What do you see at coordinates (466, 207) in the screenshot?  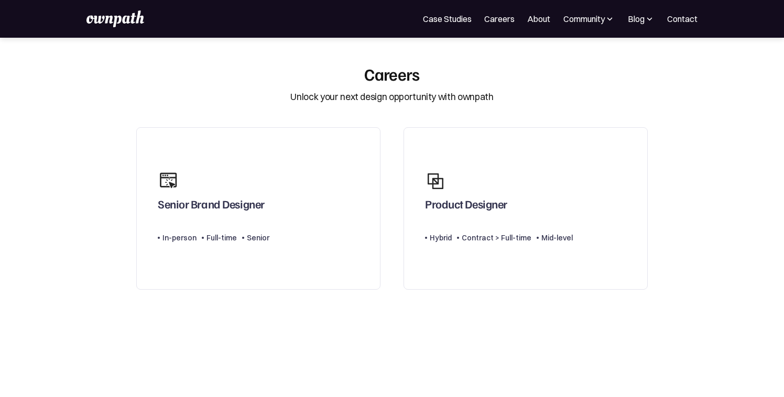 I see `div: Product Designer` at bounding box center [466, 207].